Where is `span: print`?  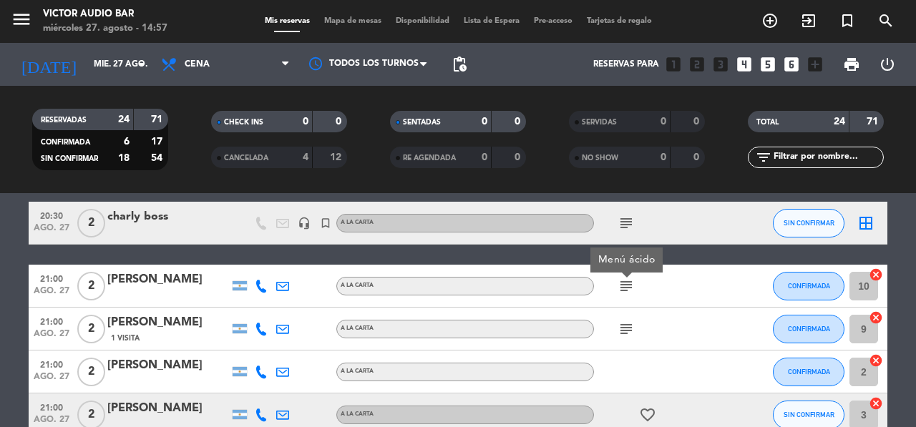 span: print is located at coordinates (852, 64).